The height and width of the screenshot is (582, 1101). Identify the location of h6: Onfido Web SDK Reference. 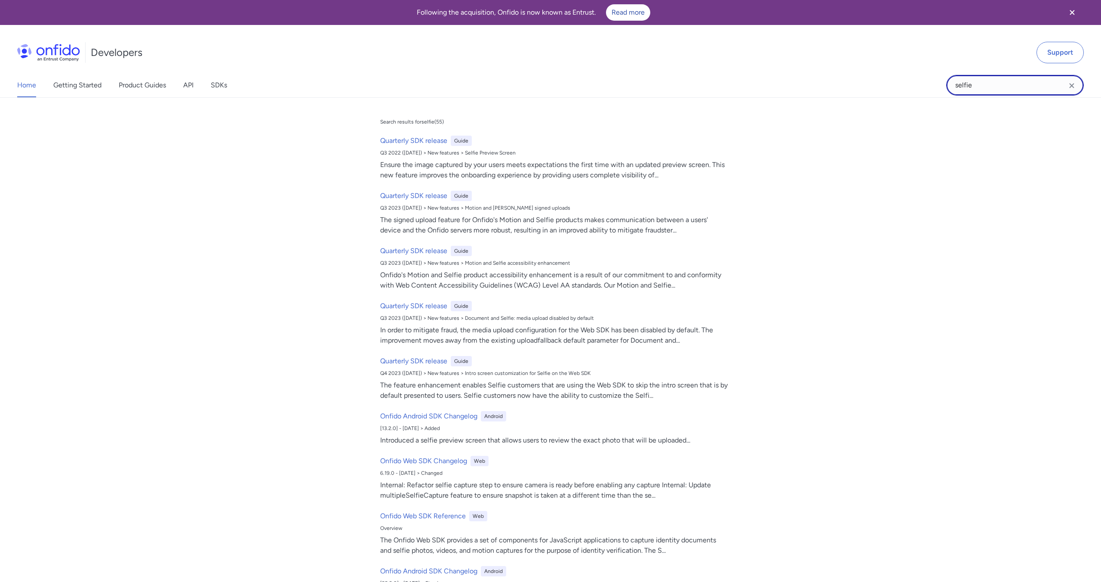
(423, 516).